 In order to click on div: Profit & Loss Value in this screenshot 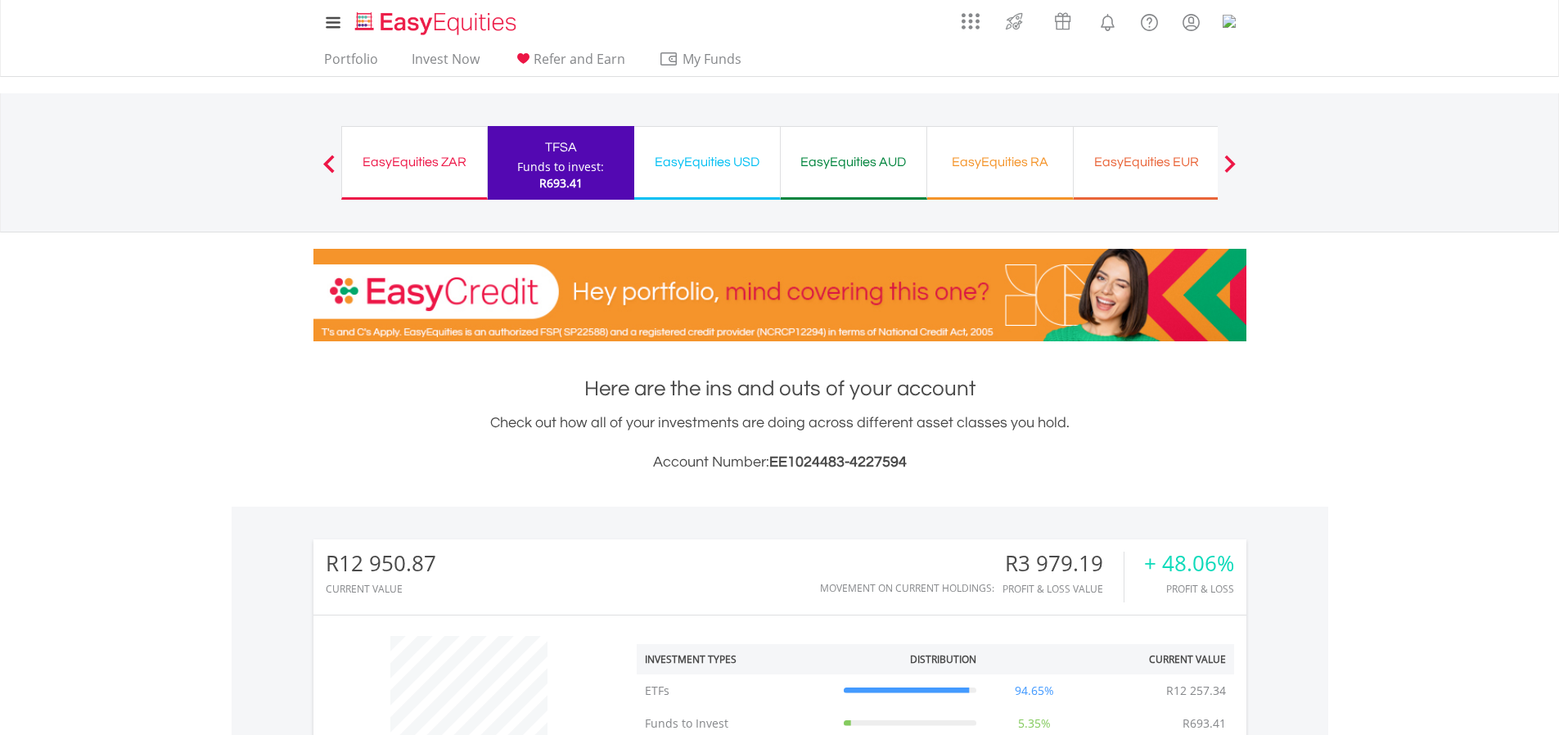, I will do `click(1063, 588)`.